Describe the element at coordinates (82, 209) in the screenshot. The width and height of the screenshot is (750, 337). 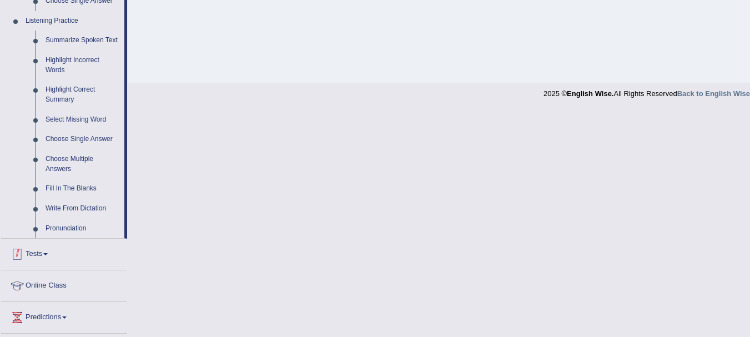
I see `a: Write From Dictation` at that location.